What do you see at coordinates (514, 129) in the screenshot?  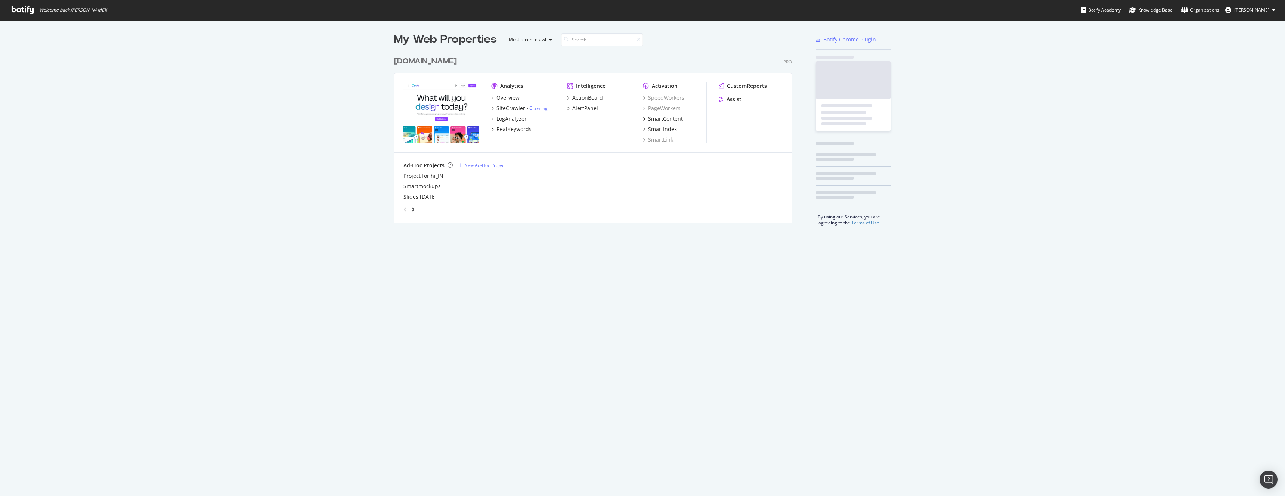 I see `div: RealKeywords` at bounding box center [514, 129].